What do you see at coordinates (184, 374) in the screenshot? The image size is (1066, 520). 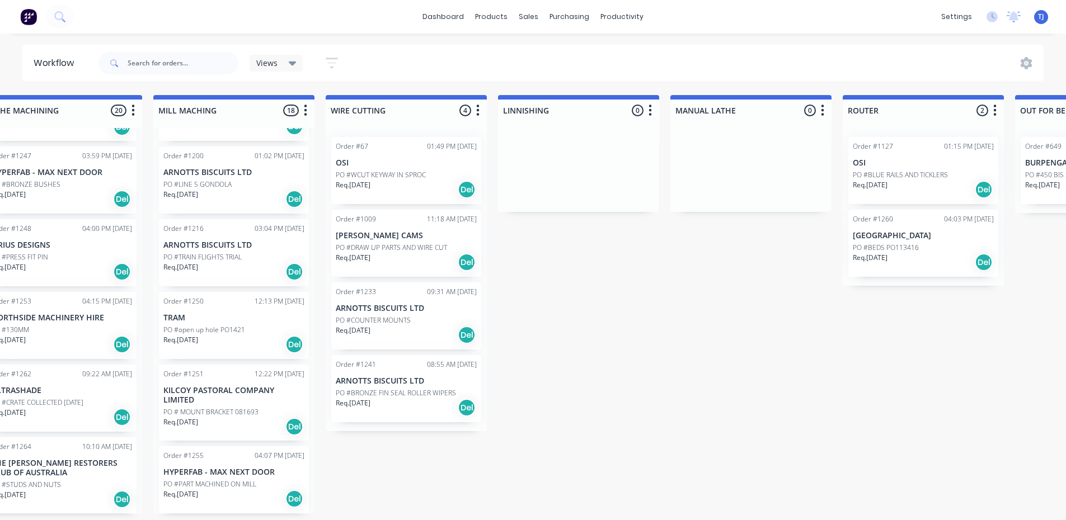 I see `div: Order #1251` at bounding box center [184, 374].